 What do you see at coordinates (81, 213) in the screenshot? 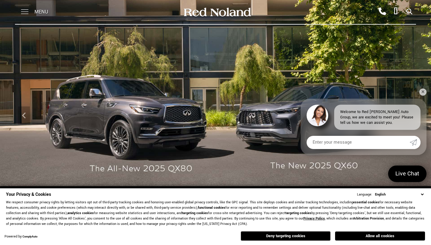
I see `strong: analytics cookies` at bounding box center [81, 213].